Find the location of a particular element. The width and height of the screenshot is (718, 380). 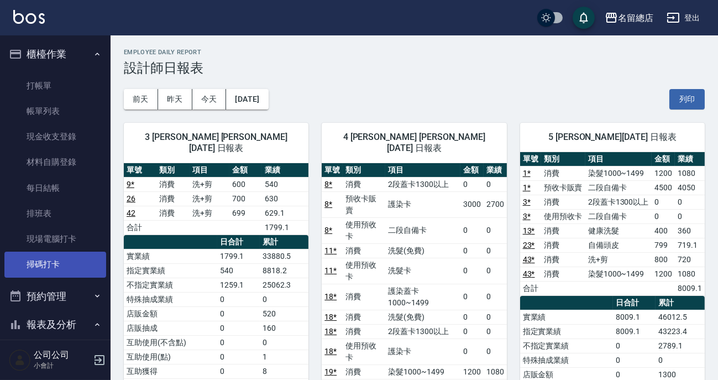

td: 46012.5 is located at coordinates (680, 317).